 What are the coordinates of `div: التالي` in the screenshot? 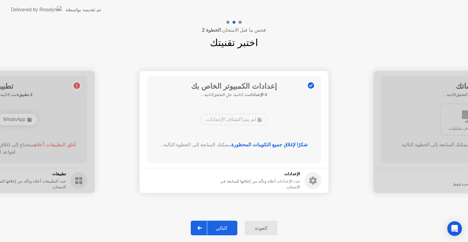 It's located at (221, 228).